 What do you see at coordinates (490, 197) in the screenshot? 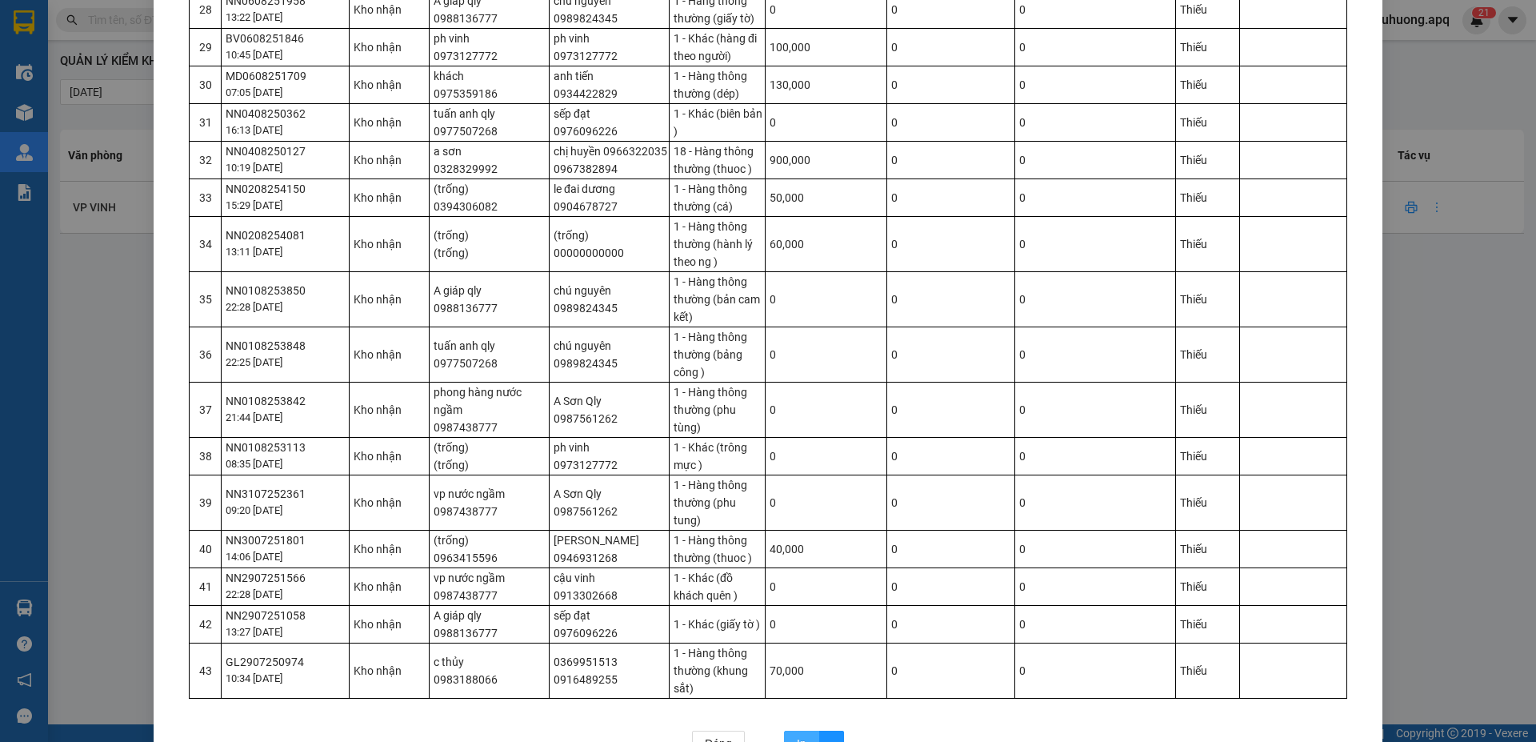
I see `td: (trống) 0394306082` at bounding box center [490, 197].